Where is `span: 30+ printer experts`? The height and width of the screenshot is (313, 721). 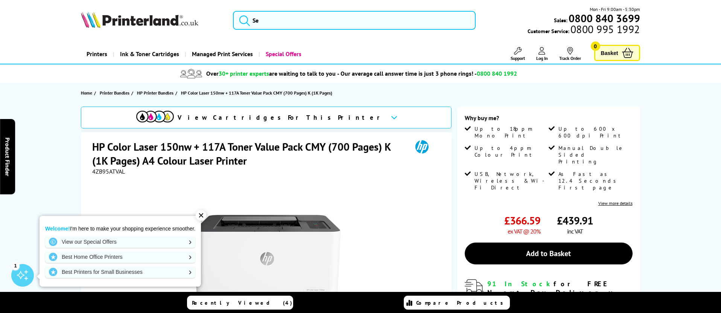 span: 30+ printer experts is located at coordinates (244, 73).